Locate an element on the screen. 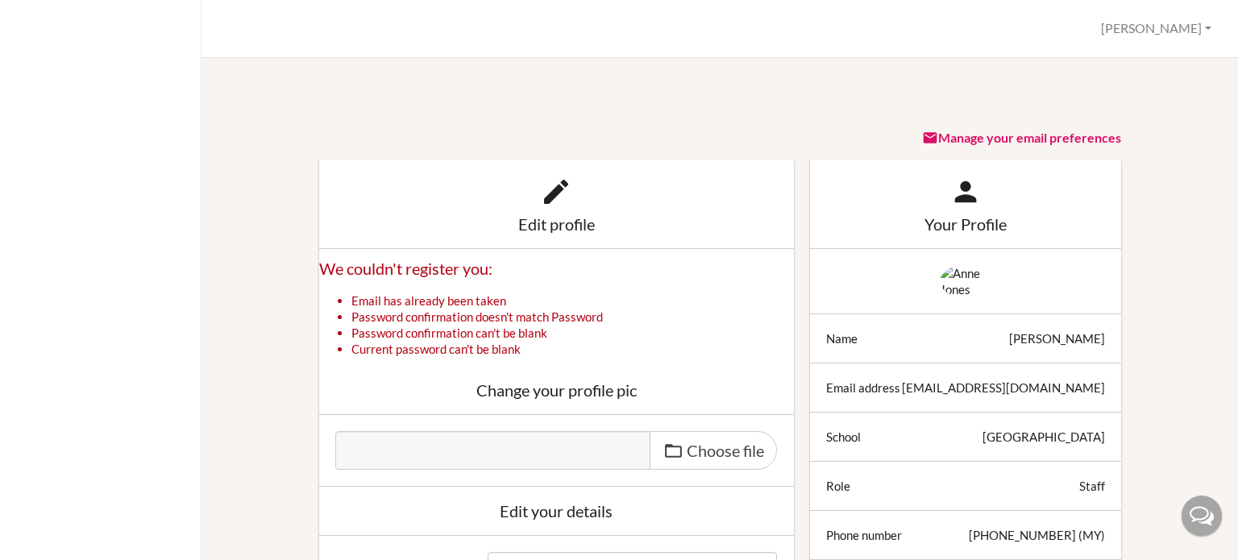 This screenshot has height=560, width=1238. div: Name is located at coordinates (841, 338).